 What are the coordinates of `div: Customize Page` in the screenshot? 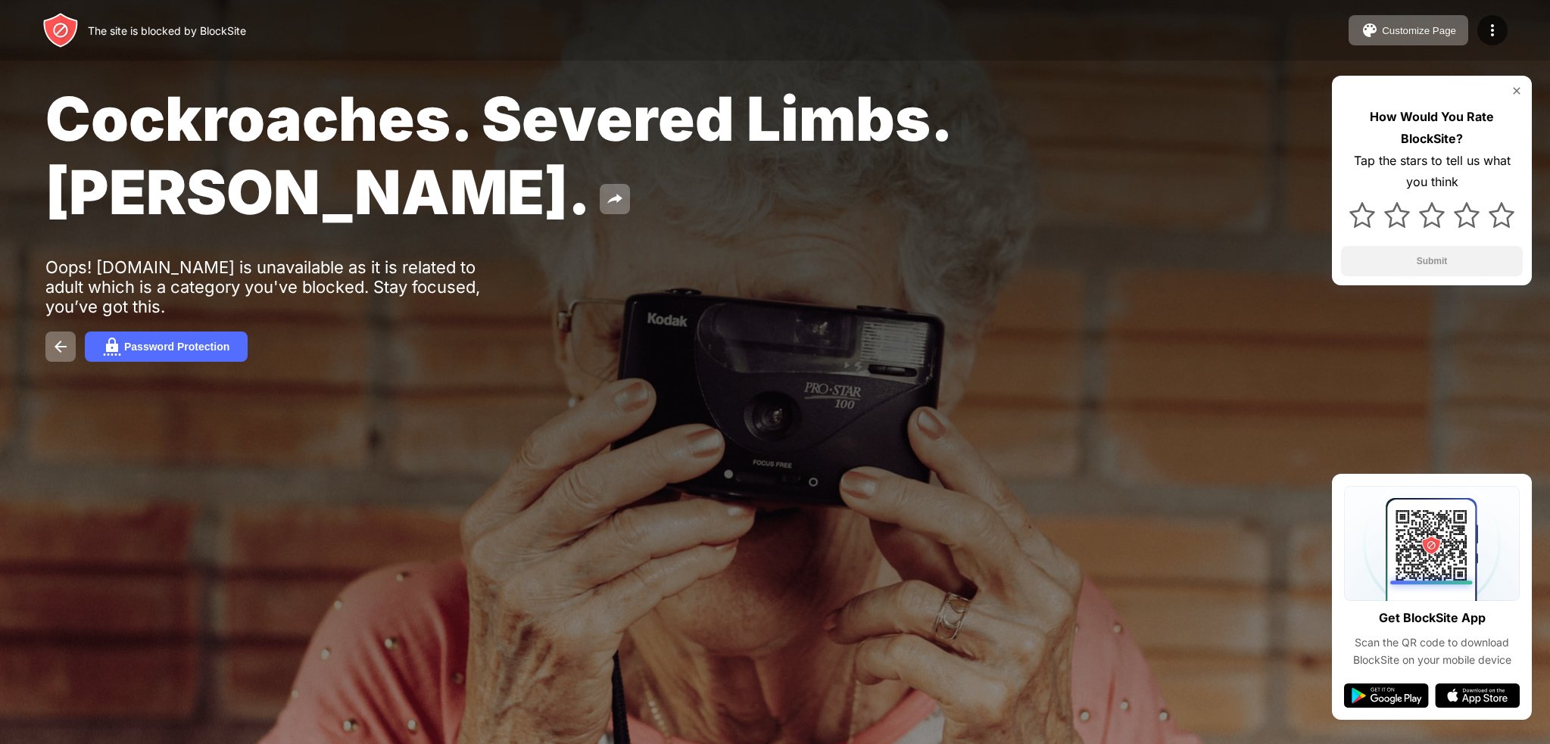 It's located at (1419, 30).